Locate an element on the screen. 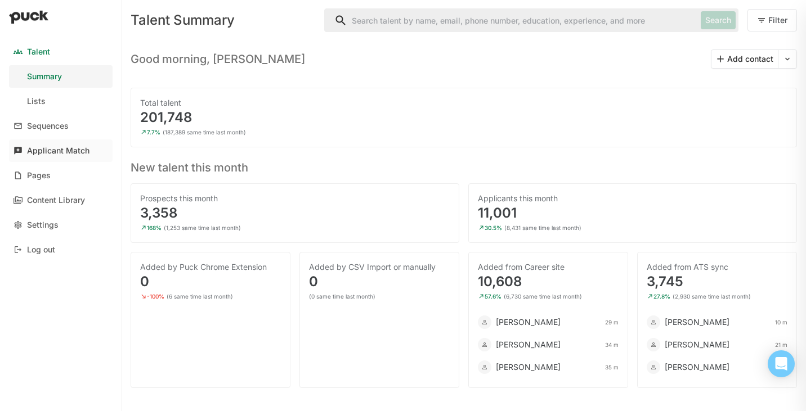 The image size is (806, 411). div: 11,001 is located at coordinates (633, 213).